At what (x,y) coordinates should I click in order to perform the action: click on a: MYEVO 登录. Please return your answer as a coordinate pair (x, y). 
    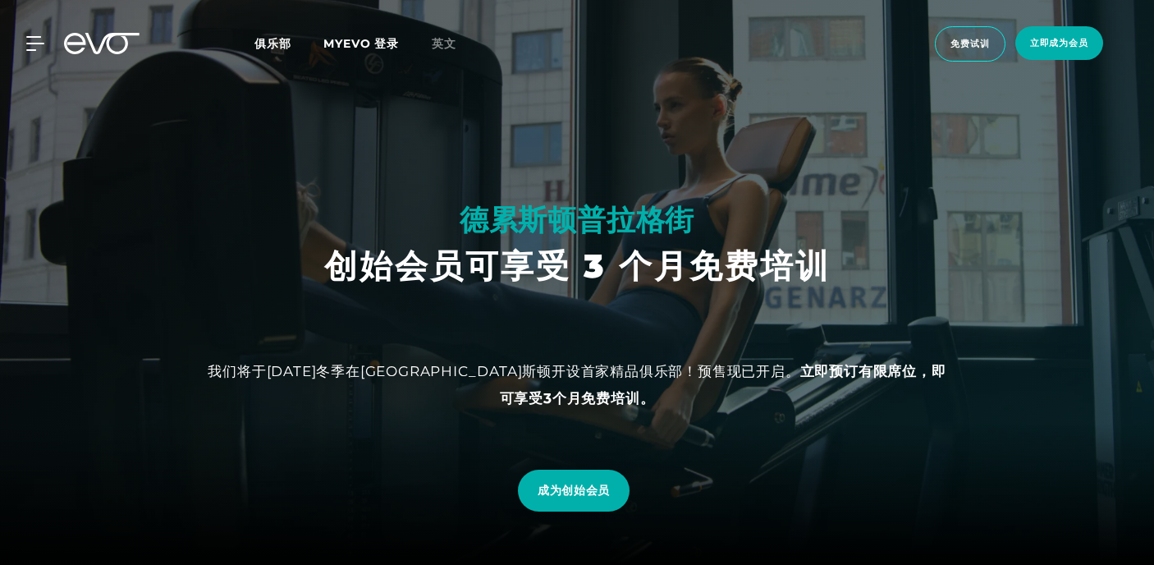
    Looking at the image, I should click on (360, 43).